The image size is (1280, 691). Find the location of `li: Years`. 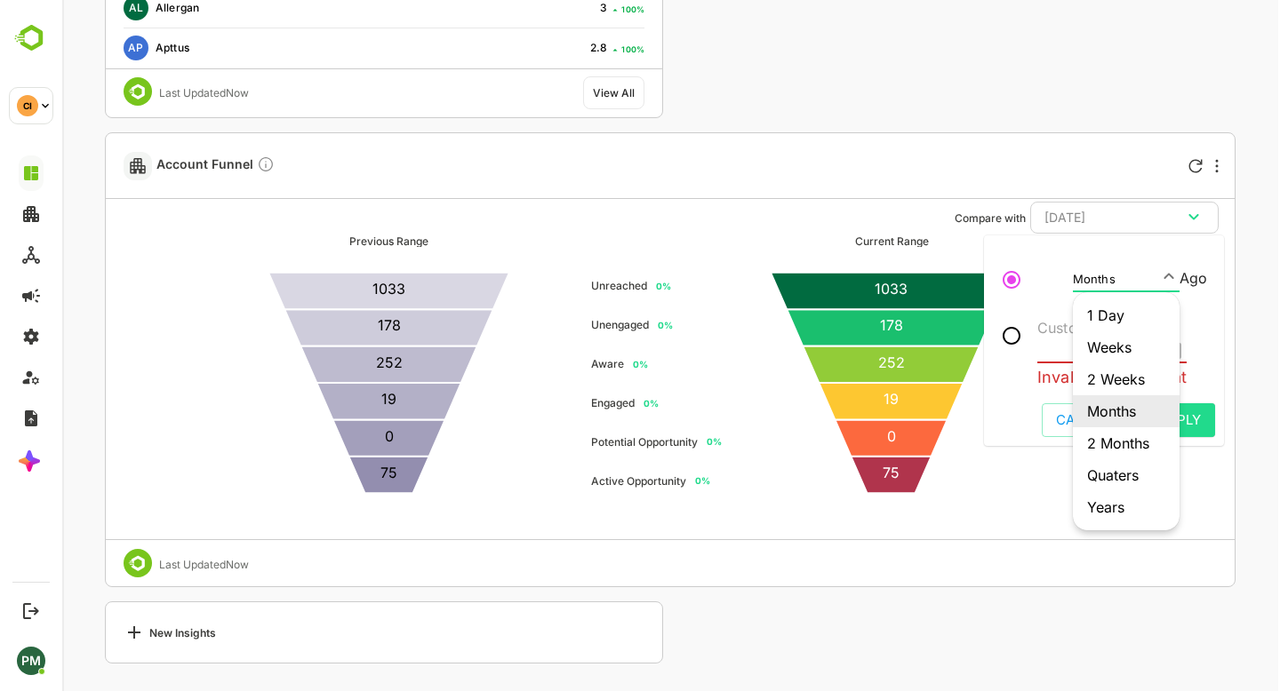

li: Years is located at coordinates (1064, 507).